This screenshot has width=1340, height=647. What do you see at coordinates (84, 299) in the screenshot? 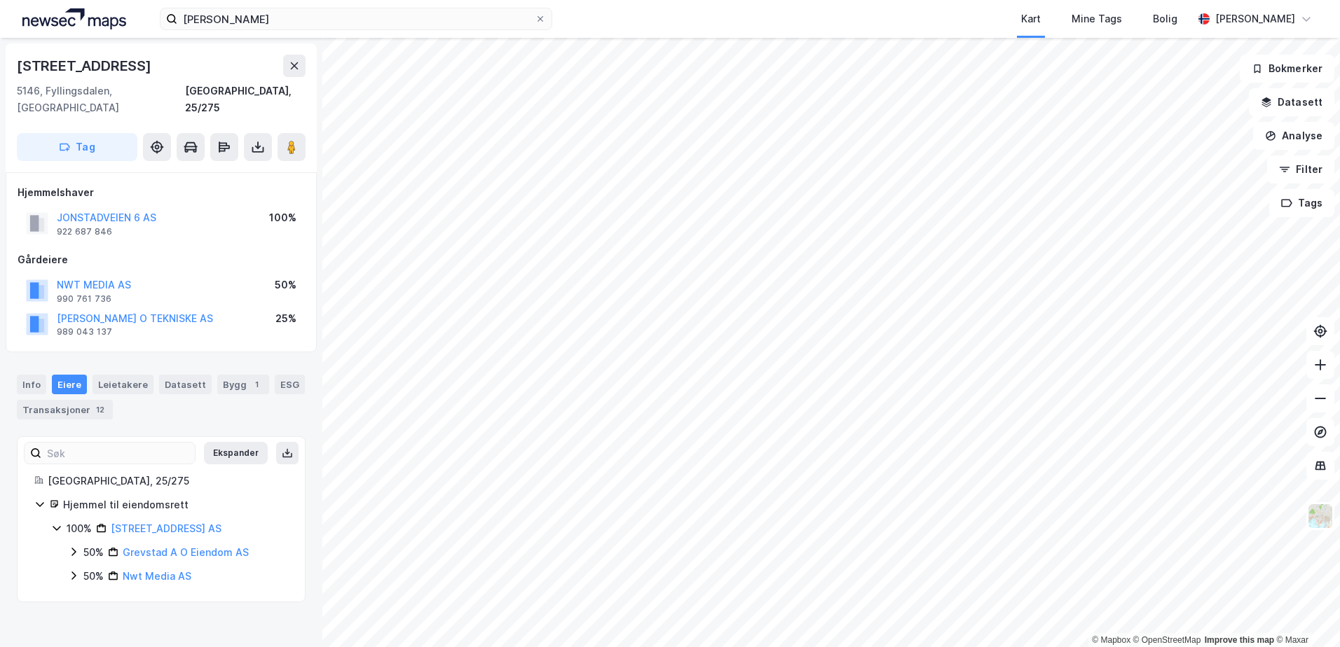
I see `div: 990 761 736` at bounding box center [84, 299].